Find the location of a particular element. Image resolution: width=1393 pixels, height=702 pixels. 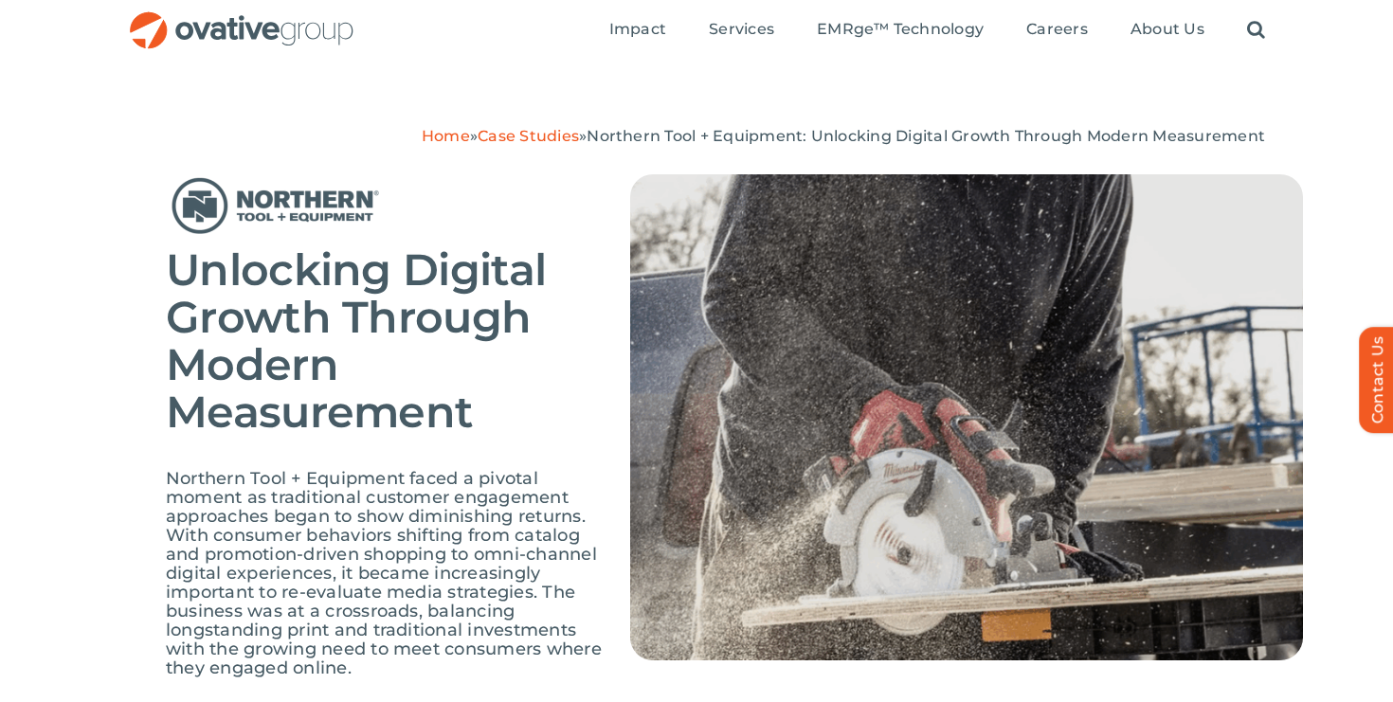

span: EMRge™ Technology is located at coordinates (900, 29).